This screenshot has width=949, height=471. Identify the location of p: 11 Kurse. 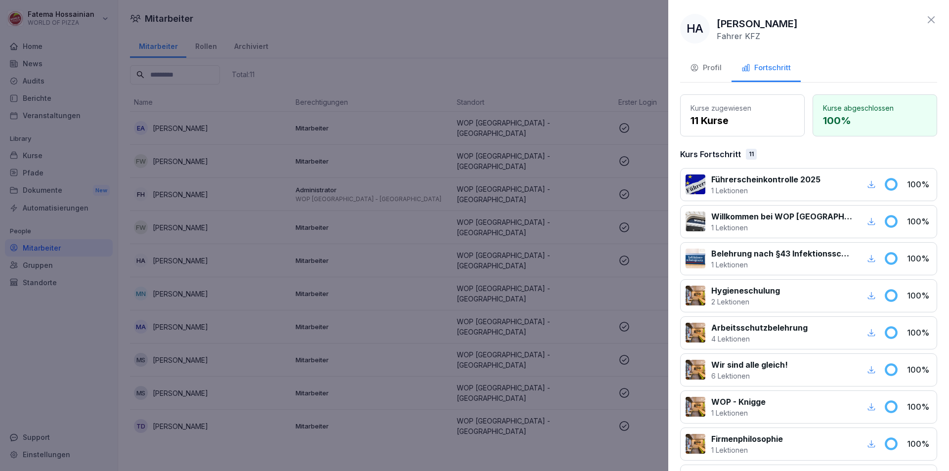
(743, 121).